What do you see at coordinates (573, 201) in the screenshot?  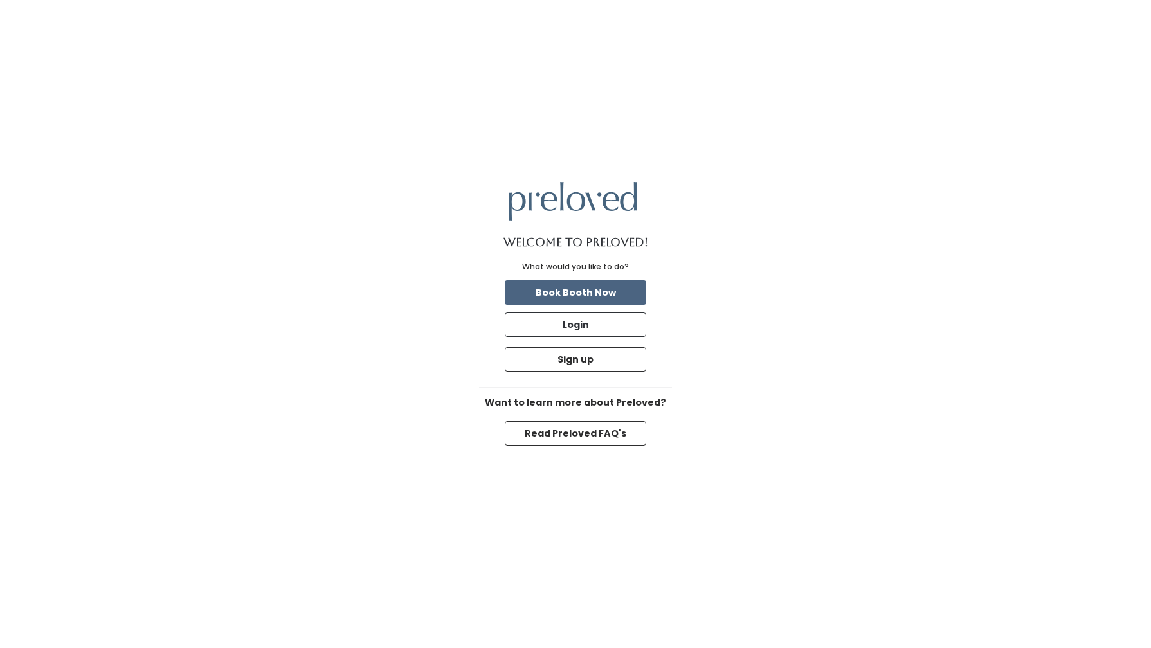 I see `img: preloved logo` at bounding box center [573, 201].